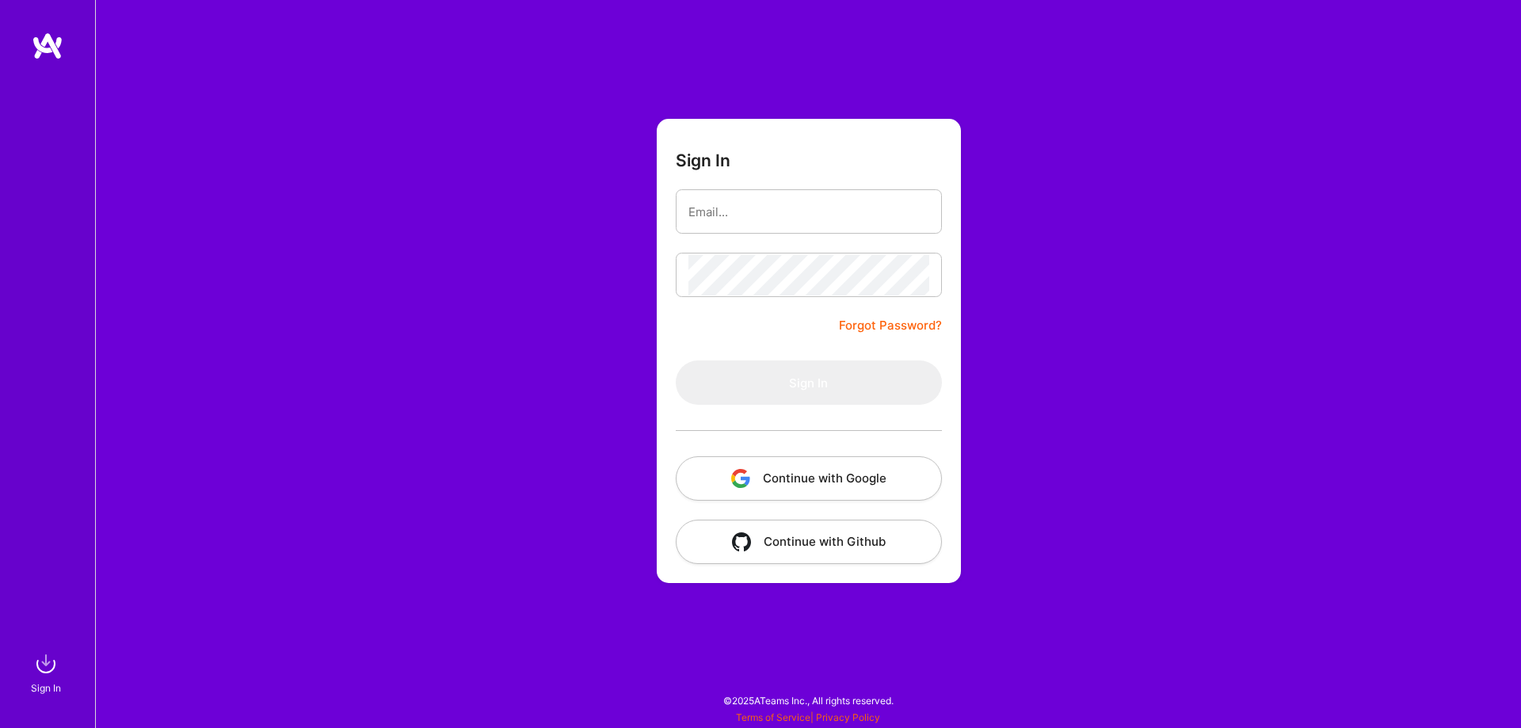 The image size is (1521, 728). I want to click on h3: Sign In, so click(703, 160).